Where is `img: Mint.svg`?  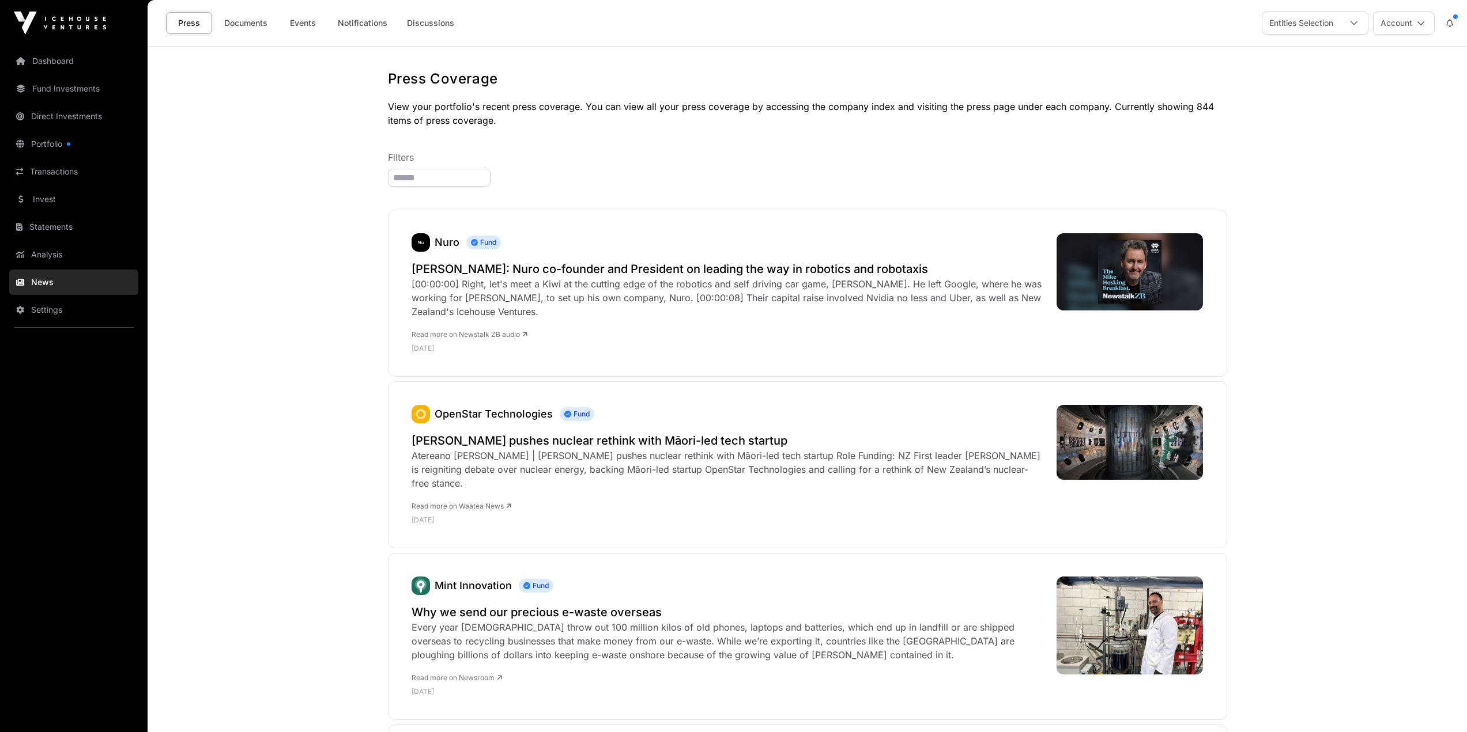 img: Mint.svg is located at coordinates (421, 586).